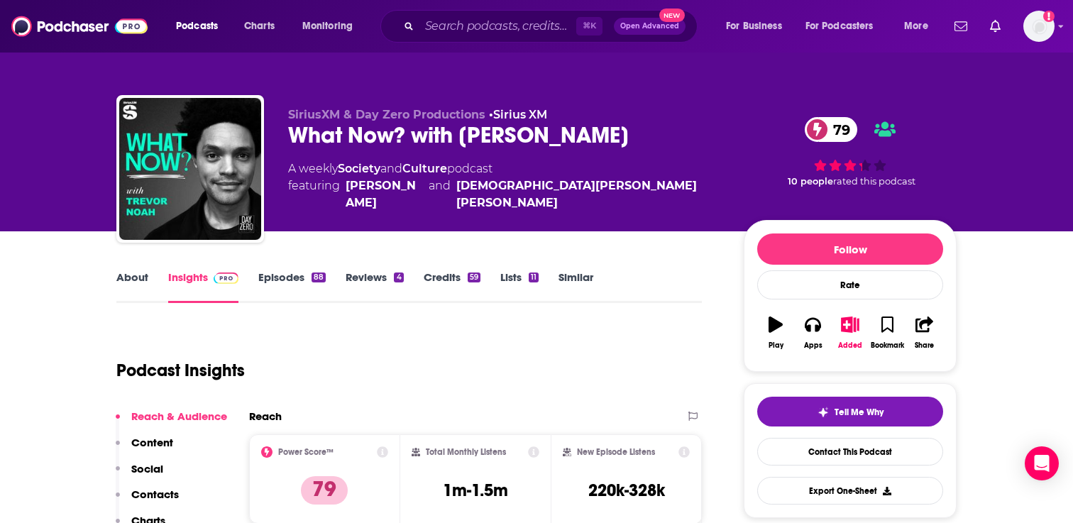 This screenshot has width=1073, height=523. What do you see at coordinates (520, 287) in the screenshot?
I see `a: Lists11` at bounding box center [520, 287].